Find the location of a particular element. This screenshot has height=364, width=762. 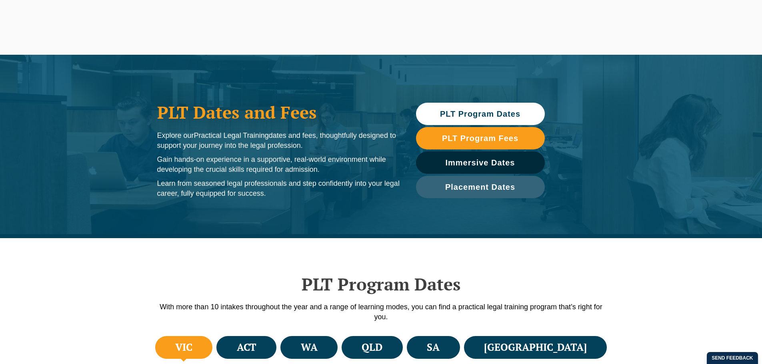

a: Placement Dates is located at coordinates (480, 187).